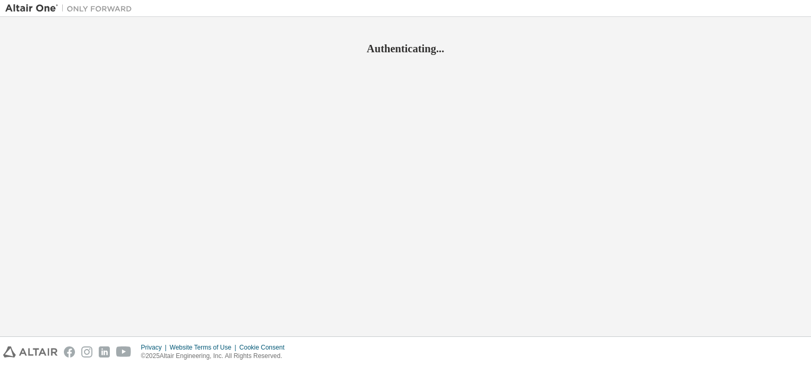  I want to click on img: altair_logo.svg, so click(30, 352).